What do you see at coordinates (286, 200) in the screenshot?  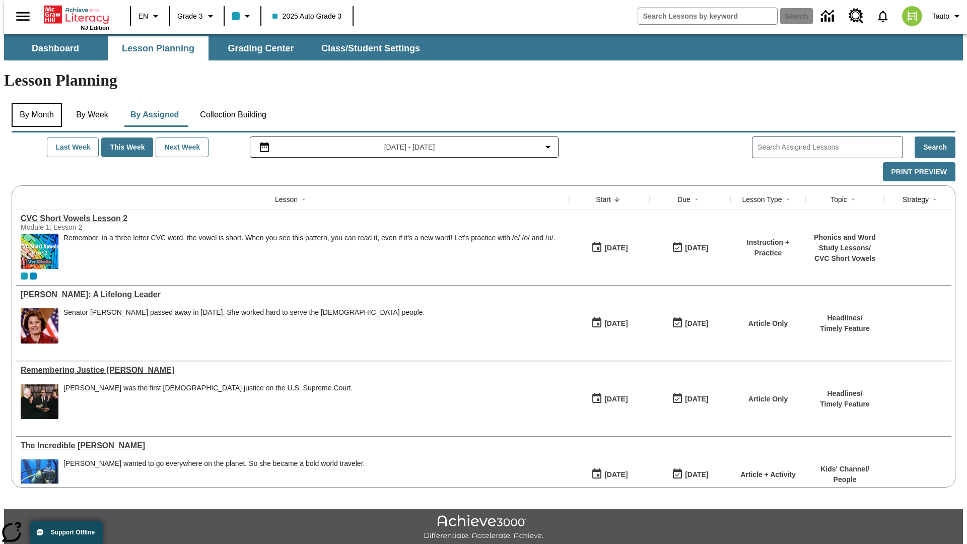 I see `div: Lesson` at bounding box center [286, 200].